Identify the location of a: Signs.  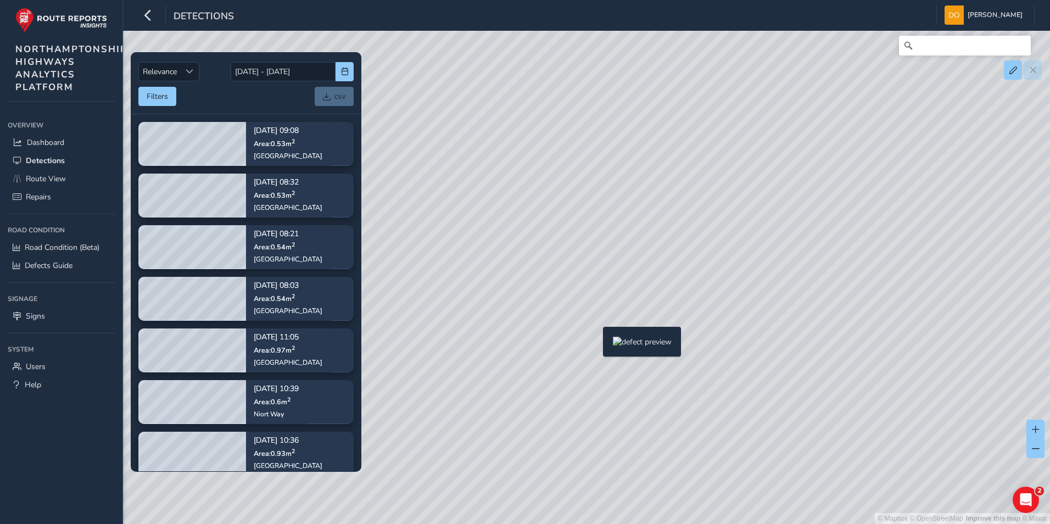
(61, 316).